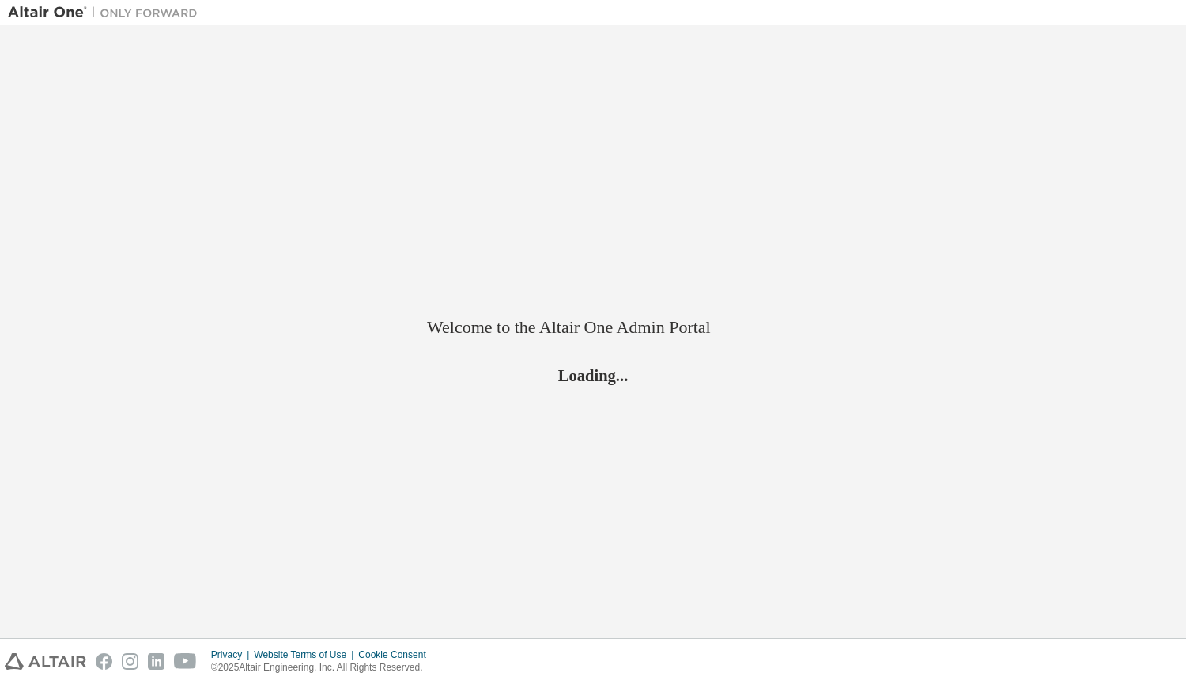 The image size is (1186, 684). What do you see at coordinates (323, 667) in the screenshot?
I see `p: © 2025 Altair Engineering, Inc. All Rights Reserved.` at bounding box center [323, 667].